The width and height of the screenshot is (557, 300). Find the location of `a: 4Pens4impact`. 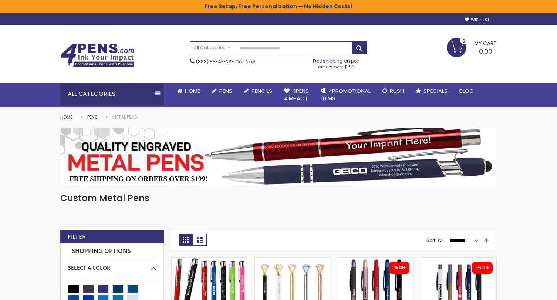

a: 4Pens4impact is located at coordinates (296, 95).